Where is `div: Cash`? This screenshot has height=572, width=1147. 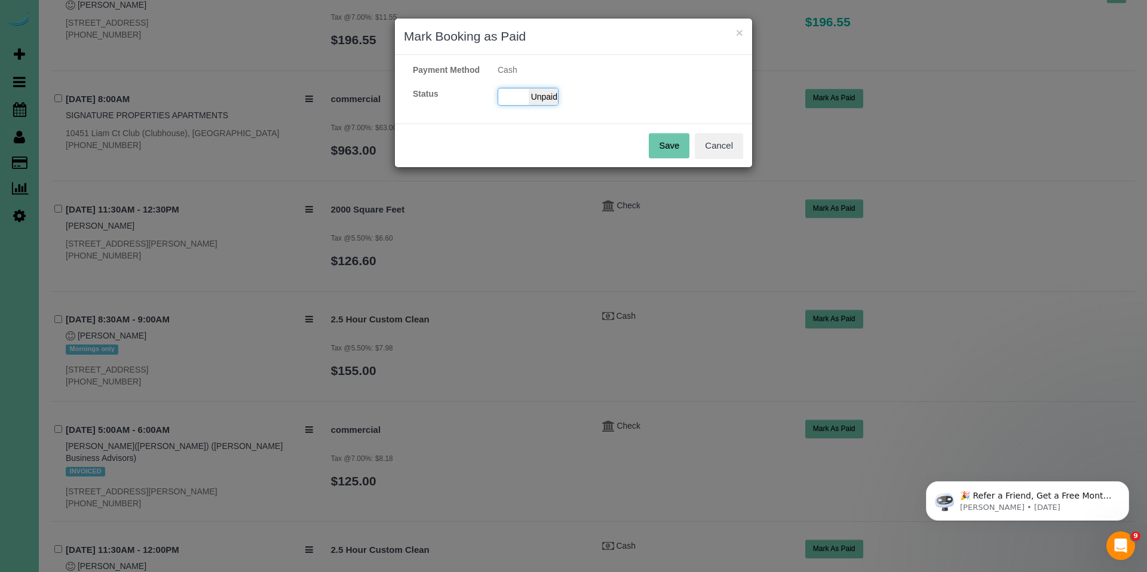
div: Cash is located at coordinates (602, 70).